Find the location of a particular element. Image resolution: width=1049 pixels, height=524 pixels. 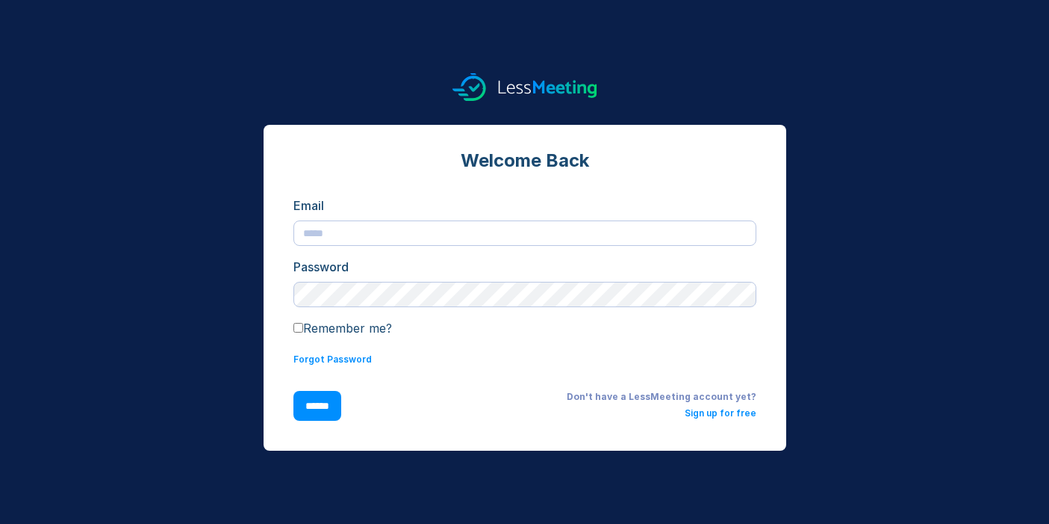

div: Email is located at coordinates (525, 205).